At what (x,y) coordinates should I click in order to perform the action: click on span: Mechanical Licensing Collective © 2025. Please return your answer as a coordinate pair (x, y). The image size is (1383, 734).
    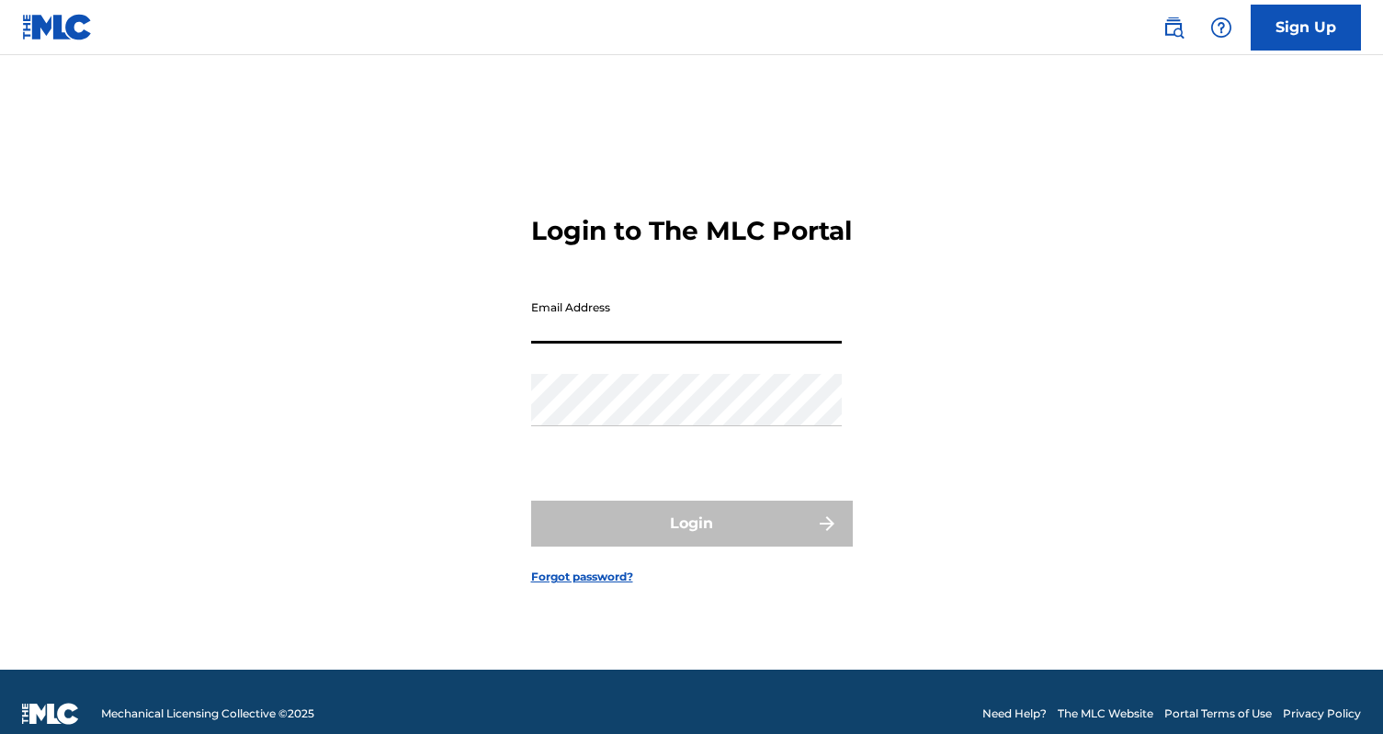
    Looking at the image, I should click on (208, 714).